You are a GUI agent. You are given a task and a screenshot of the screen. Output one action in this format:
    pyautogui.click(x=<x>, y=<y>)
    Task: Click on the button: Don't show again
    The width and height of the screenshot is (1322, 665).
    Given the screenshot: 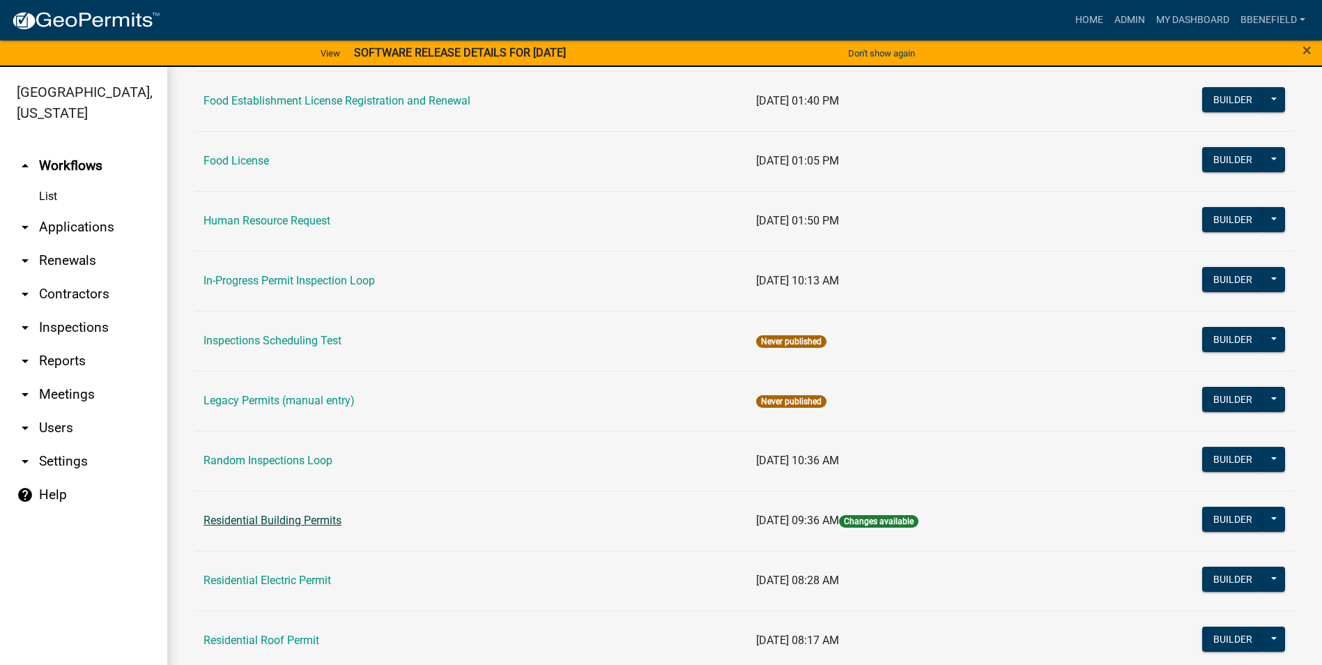 What is the action you would take?
    pyautogui.click(x=881, y=53)
    